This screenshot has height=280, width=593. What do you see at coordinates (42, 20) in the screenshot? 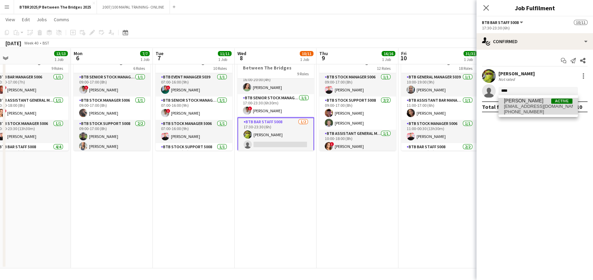
I see `span: Jobs` at bounding box center [42, 20].